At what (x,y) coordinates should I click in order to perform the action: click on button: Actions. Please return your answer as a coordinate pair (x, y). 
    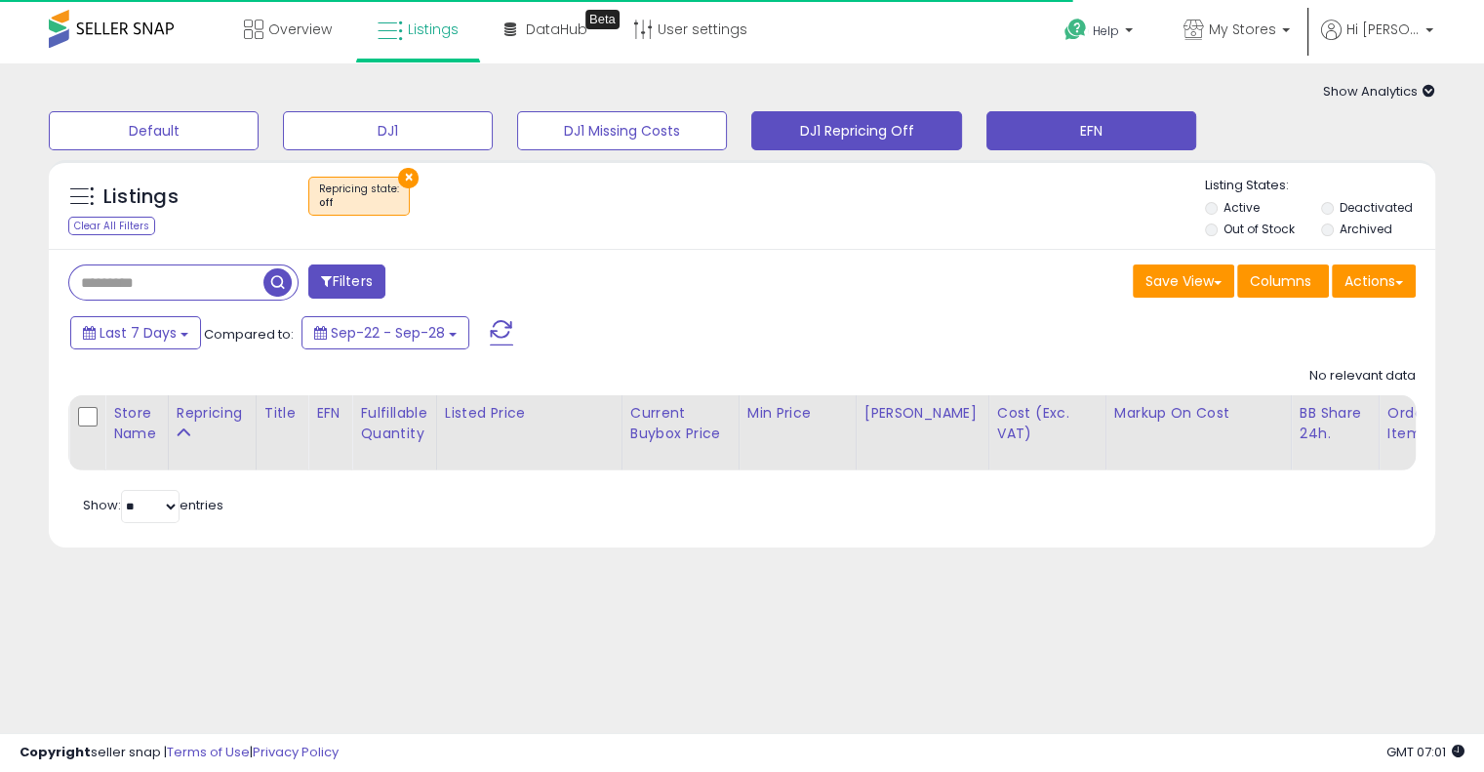
    Looking at the image, I should click on (1374, 281).